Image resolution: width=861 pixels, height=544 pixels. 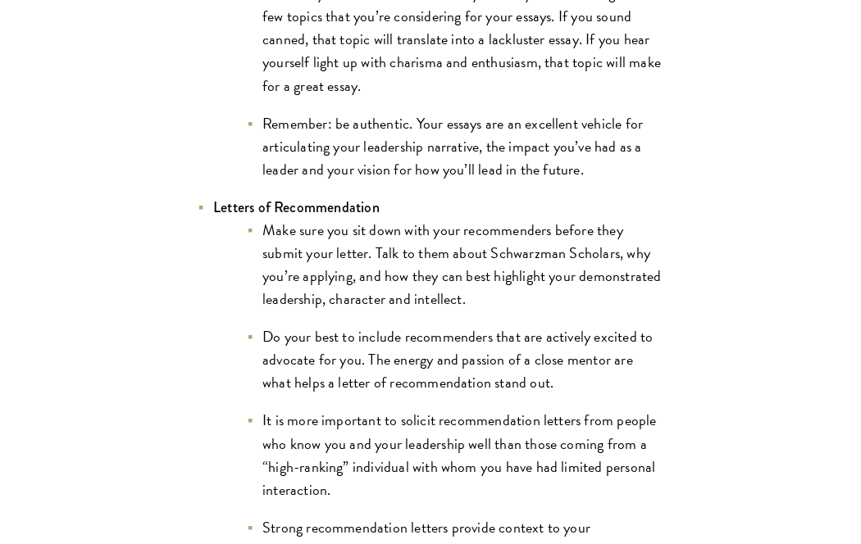 I want to click on strong: Letters of Recommendation, so click(x=296, y=207).